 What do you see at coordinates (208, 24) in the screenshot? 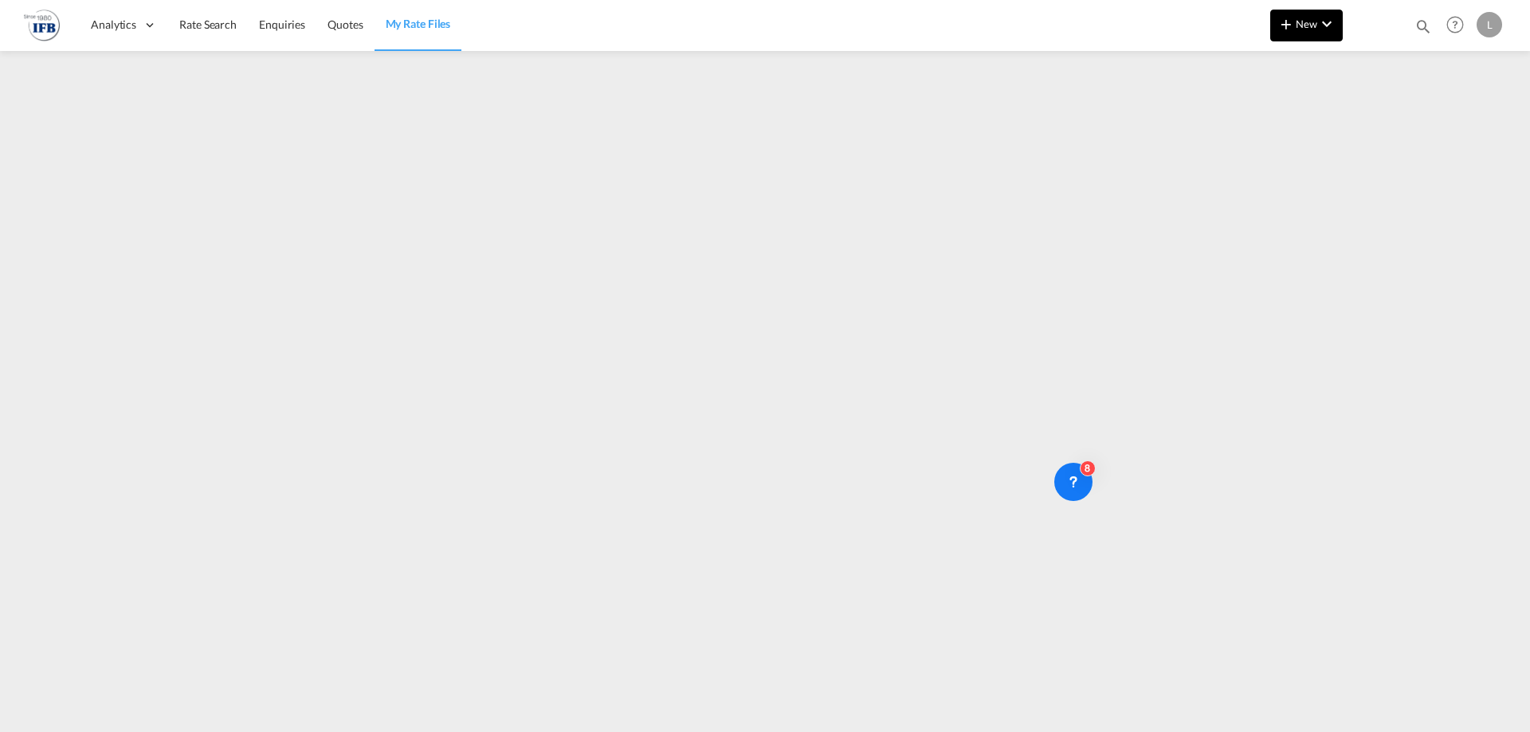
I see `span: Rate Search` at bounding box center [208, 24].